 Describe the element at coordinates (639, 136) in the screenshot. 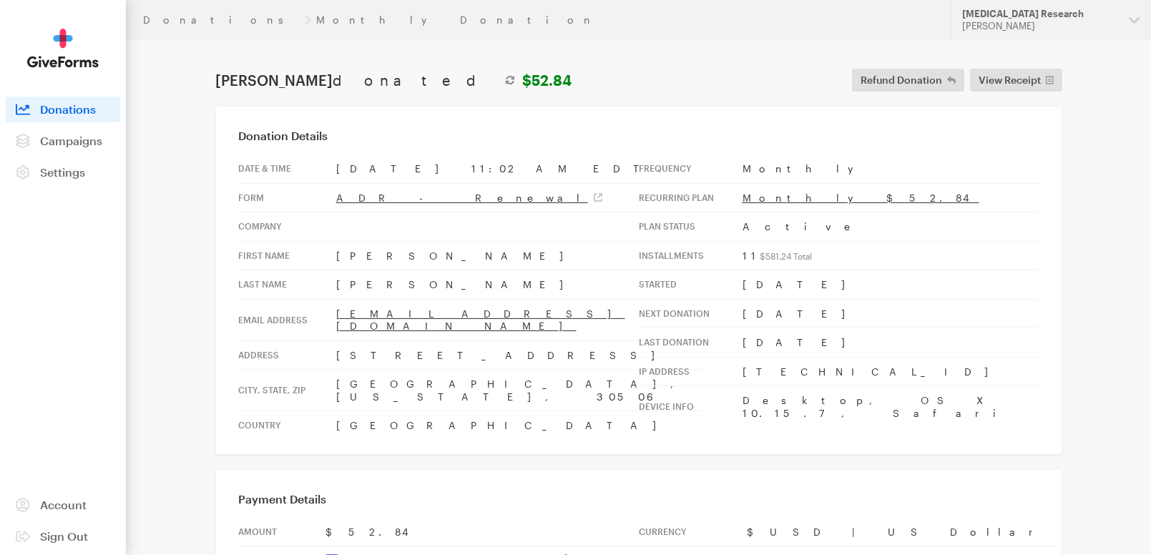

I see `h3: Donation Details` at that location.